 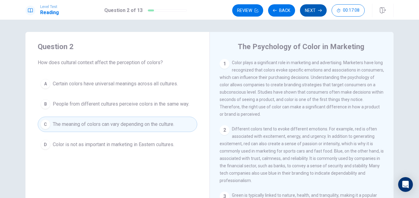 What do you see at coordinates (114, 124) in the screenshot?
I see `span: The meaning of colors can vary depending on the culture.` at bounding box center [114, 124].